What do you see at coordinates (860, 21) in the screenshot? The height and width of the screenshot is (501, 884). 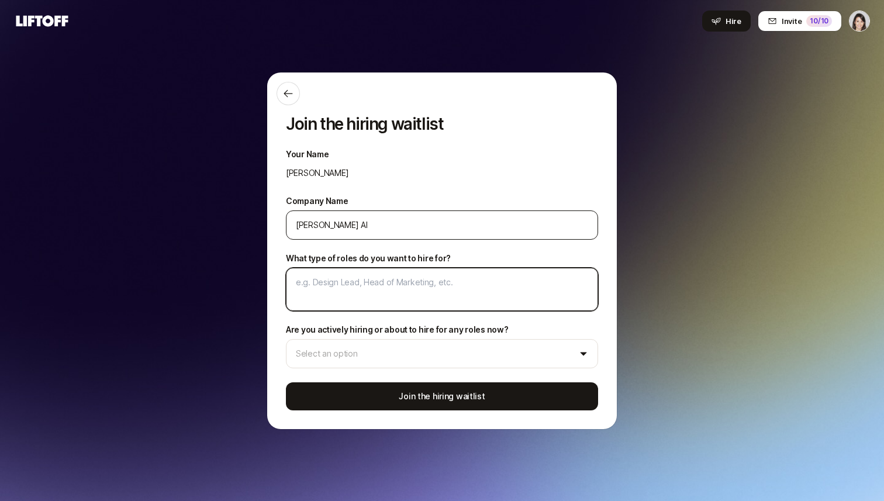 I see `img: Emma Burrows` at bounding box center [860, 21].